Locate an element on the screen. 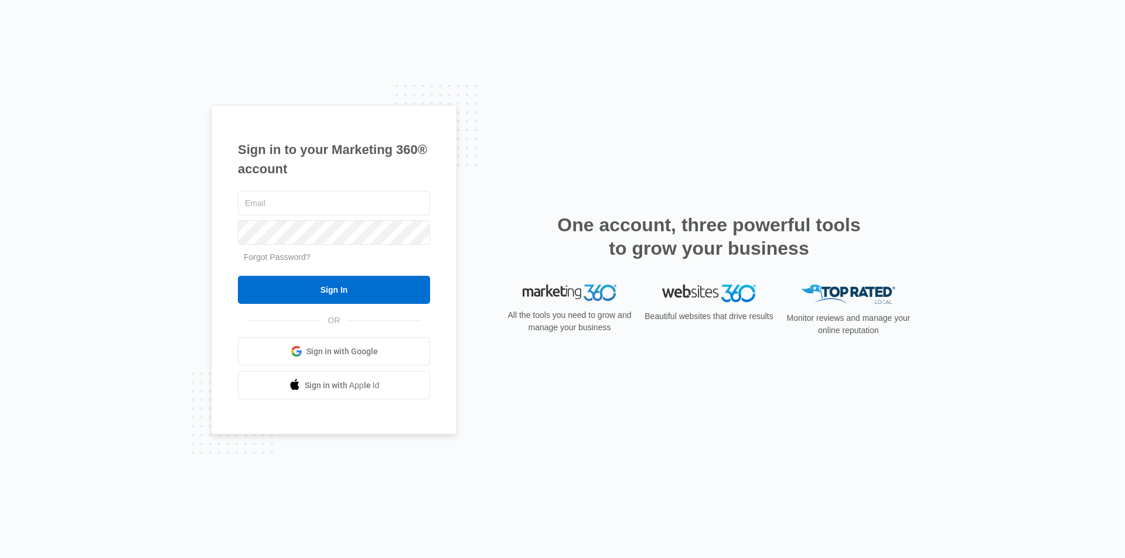  a: Sign in with Apple Id is located at coordinates (334, 386).